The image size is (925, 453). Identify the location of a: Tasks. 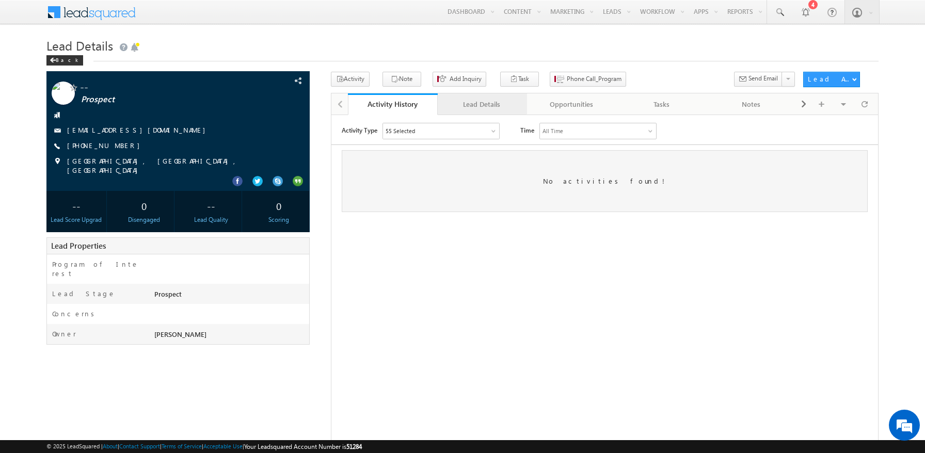
(662, 104).